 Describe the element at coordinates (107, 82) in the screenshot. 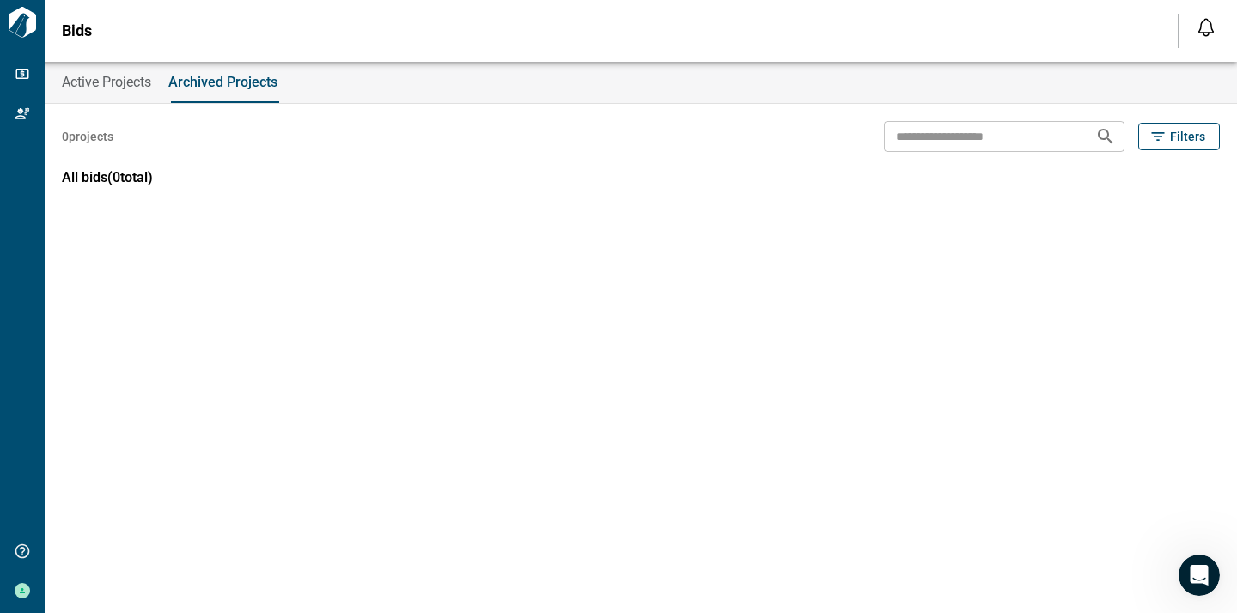

I see `span: Active Projects` at that location.